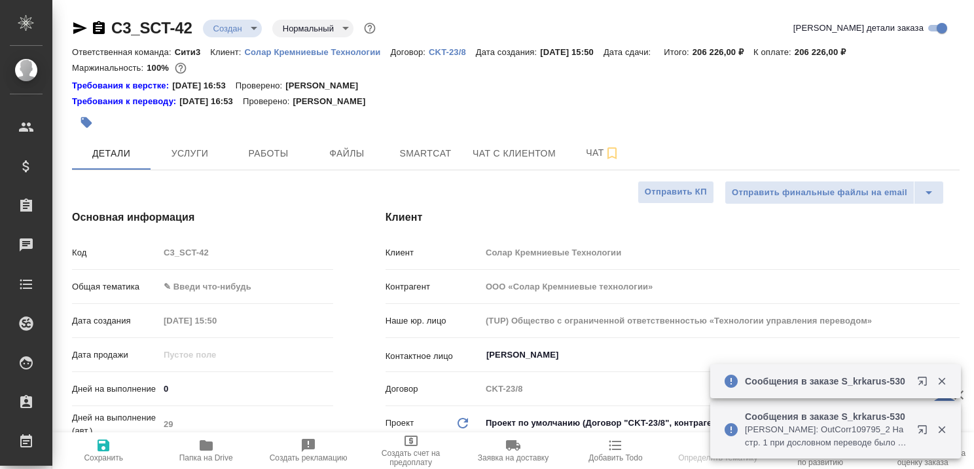 This screenshot has width=974, height=469. Describe the element at coordinates (508, 52) in the screenshot. I see `p: Дата создания:` at that location.